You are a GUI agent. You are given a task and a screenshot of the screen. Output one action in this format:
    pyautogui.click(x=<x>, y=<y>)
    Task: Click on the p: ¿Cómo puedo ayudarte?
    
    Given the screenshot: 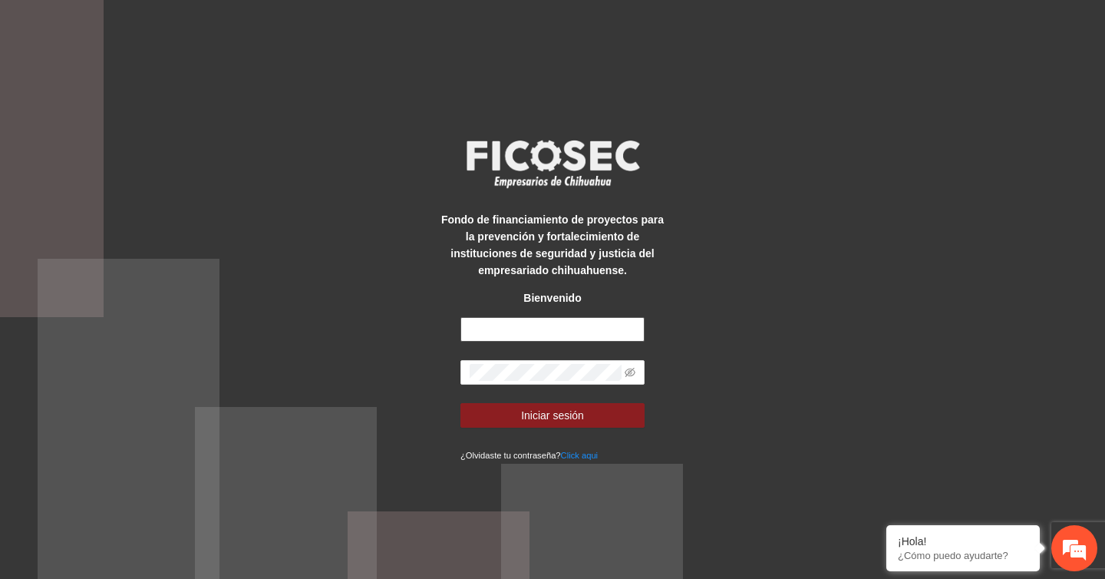 What is the action you would take?
    pyautogui.click(x=963, y=555)
    